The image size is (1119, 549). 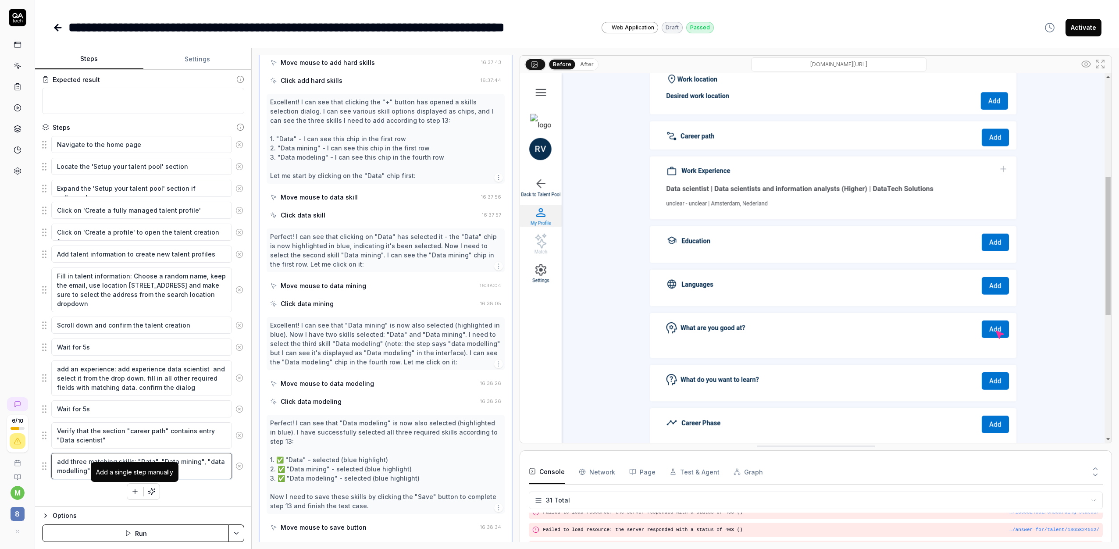 What do you see at coordinates (694, 472) in the screenshot?
I see `button: Test & Agent` at bounding box center [694, 472].